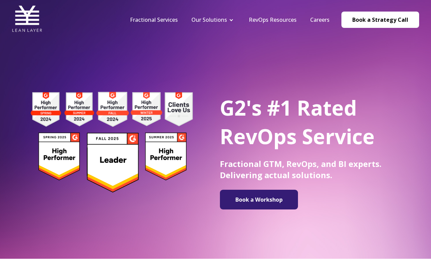 The image size is (431, 271). I want to click on a: Book a Strategy Call, so click(380, 20).